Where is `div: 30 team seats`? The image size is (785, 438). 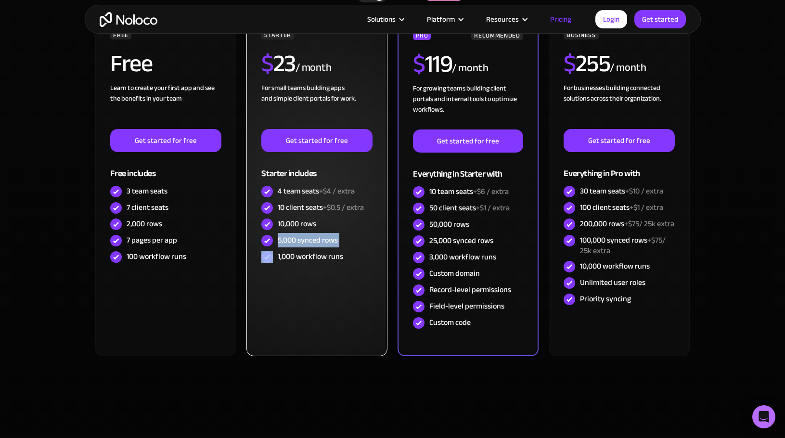
div: 30 team seats is located at coordinates (622, 191).